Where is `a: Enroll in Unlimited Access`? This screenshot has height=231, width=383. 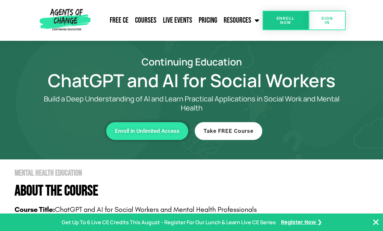
a: Enroll in Unlimited Access is located at coordinates (147, 131).